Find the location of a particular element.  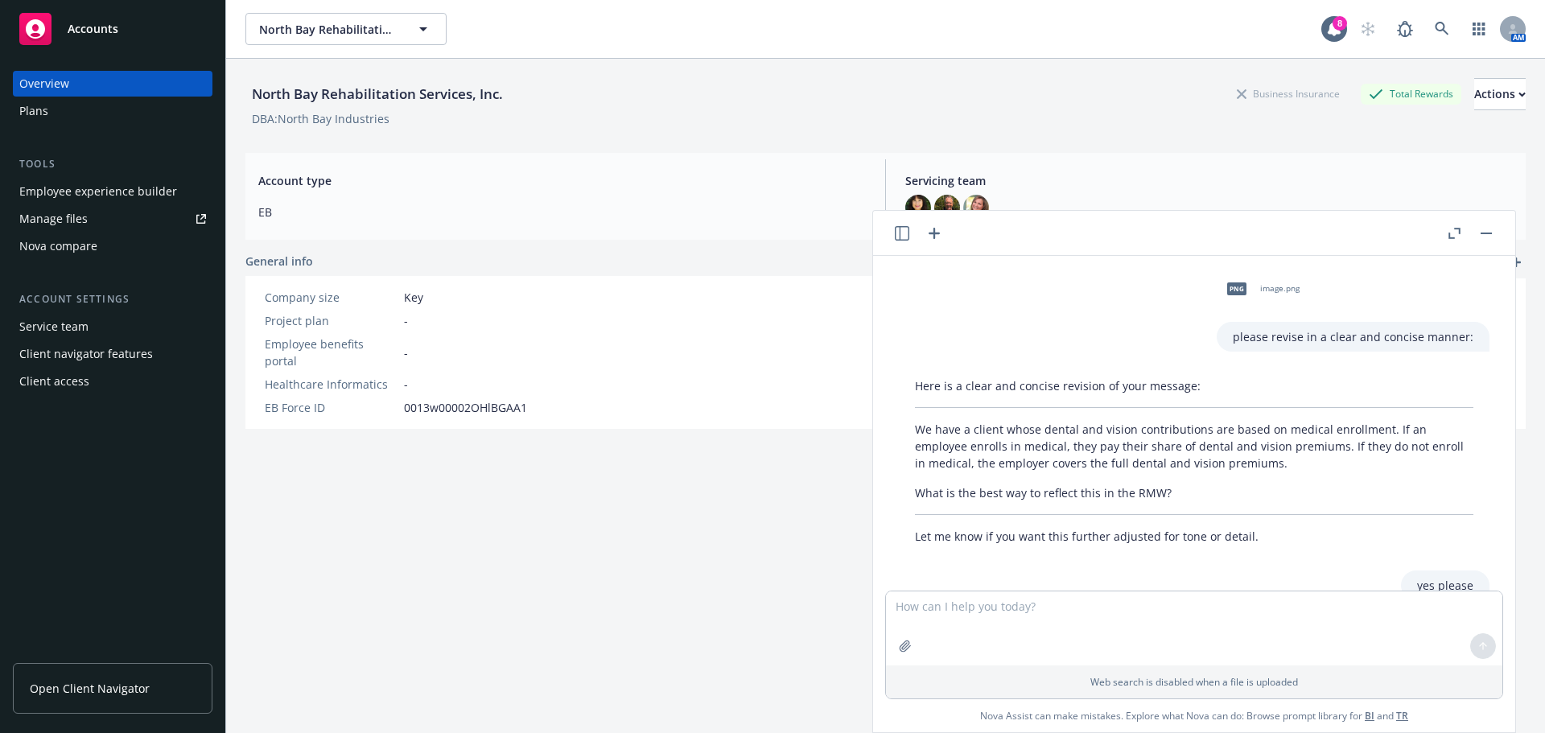

div: EB Force ID is located at coordinates (331, 407).